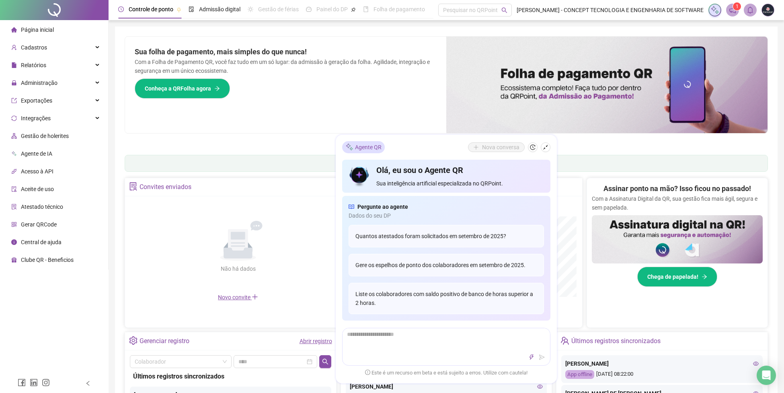 The image size is (784, 393). What do you see at coordinates (250, 9) in the screenshot?
I see `span: sun` at bounding box center [250, 9].